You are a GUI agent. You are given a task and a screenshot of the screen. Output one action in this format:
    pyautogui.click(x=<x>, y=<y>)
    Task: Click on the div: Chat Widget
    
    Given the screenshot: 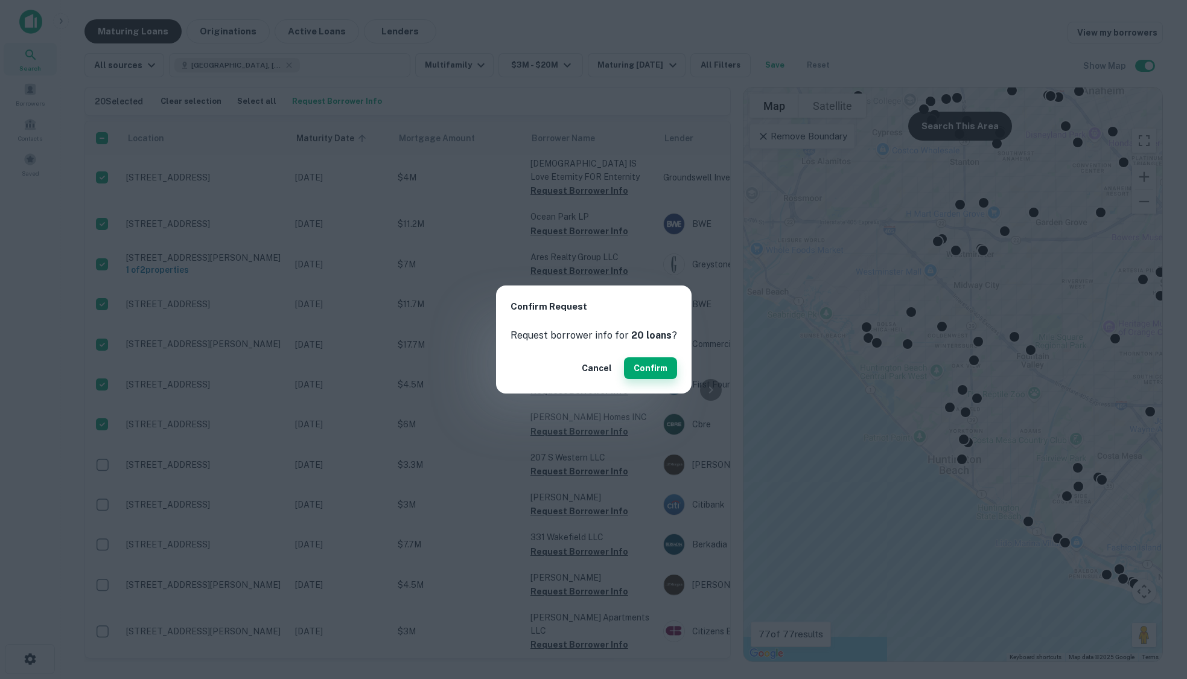 What is the action you would take?
    pyautogui.click(x=1157, y=611)
    